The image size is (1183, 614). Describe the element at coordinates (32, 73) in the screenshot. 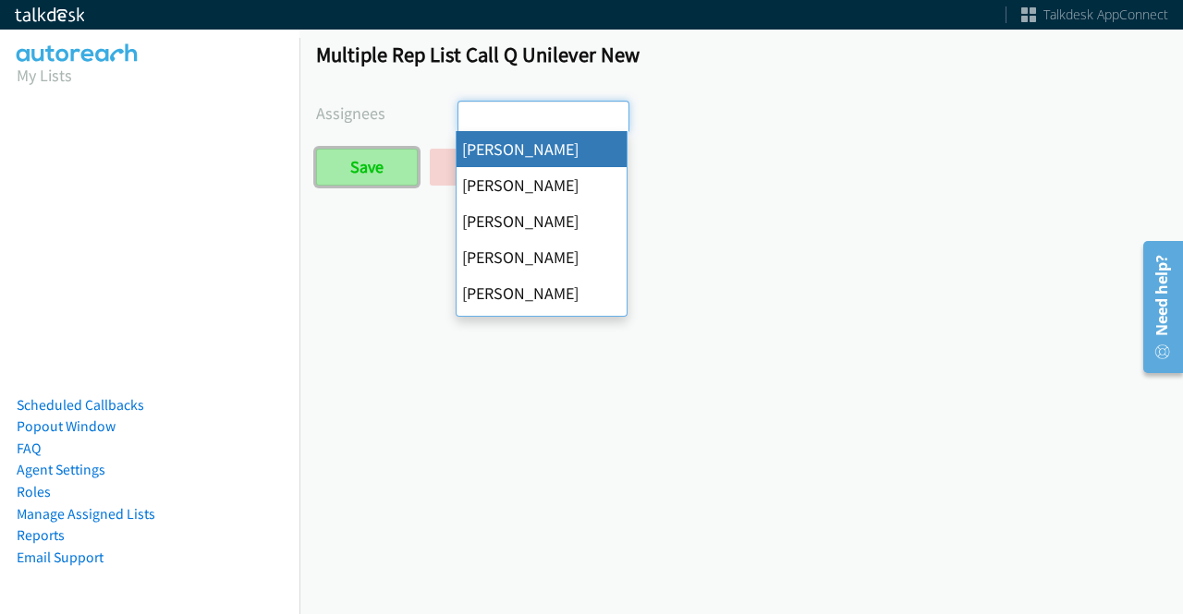

I see `div: Open Resource Center` at that location.